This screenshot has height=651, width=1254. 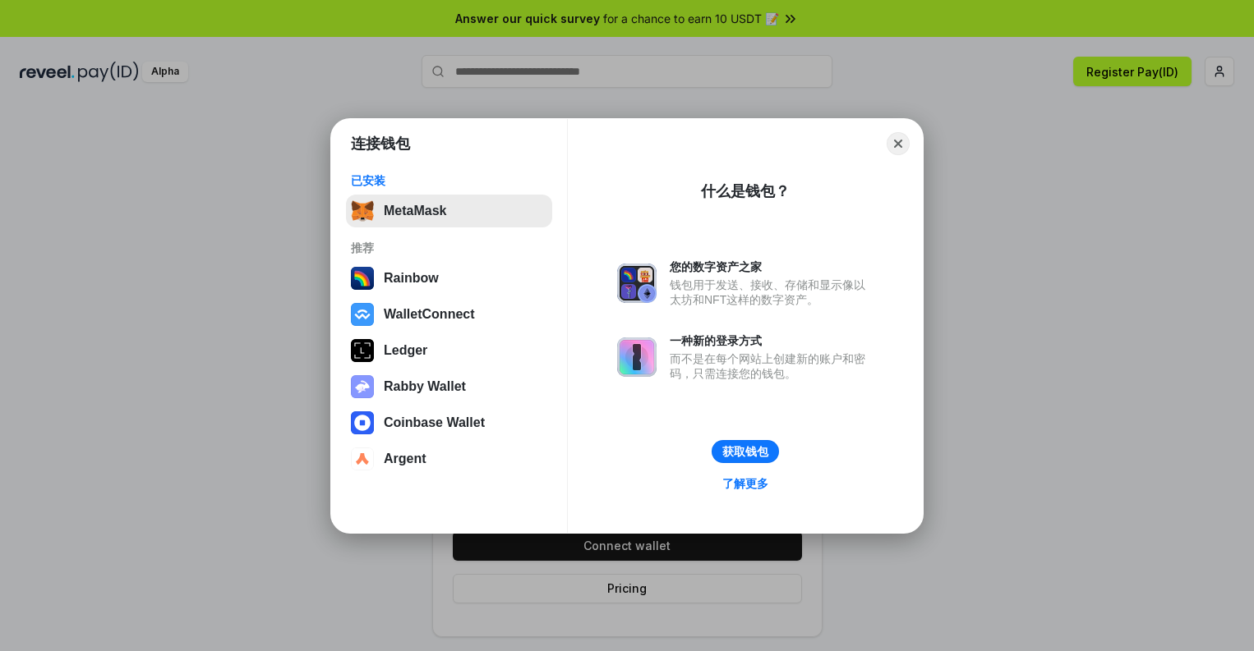 What do you see at coordinates (771, 341) in the screenshot?
I see `div: 一种新的登录方式` at bounding box center [771, 341].